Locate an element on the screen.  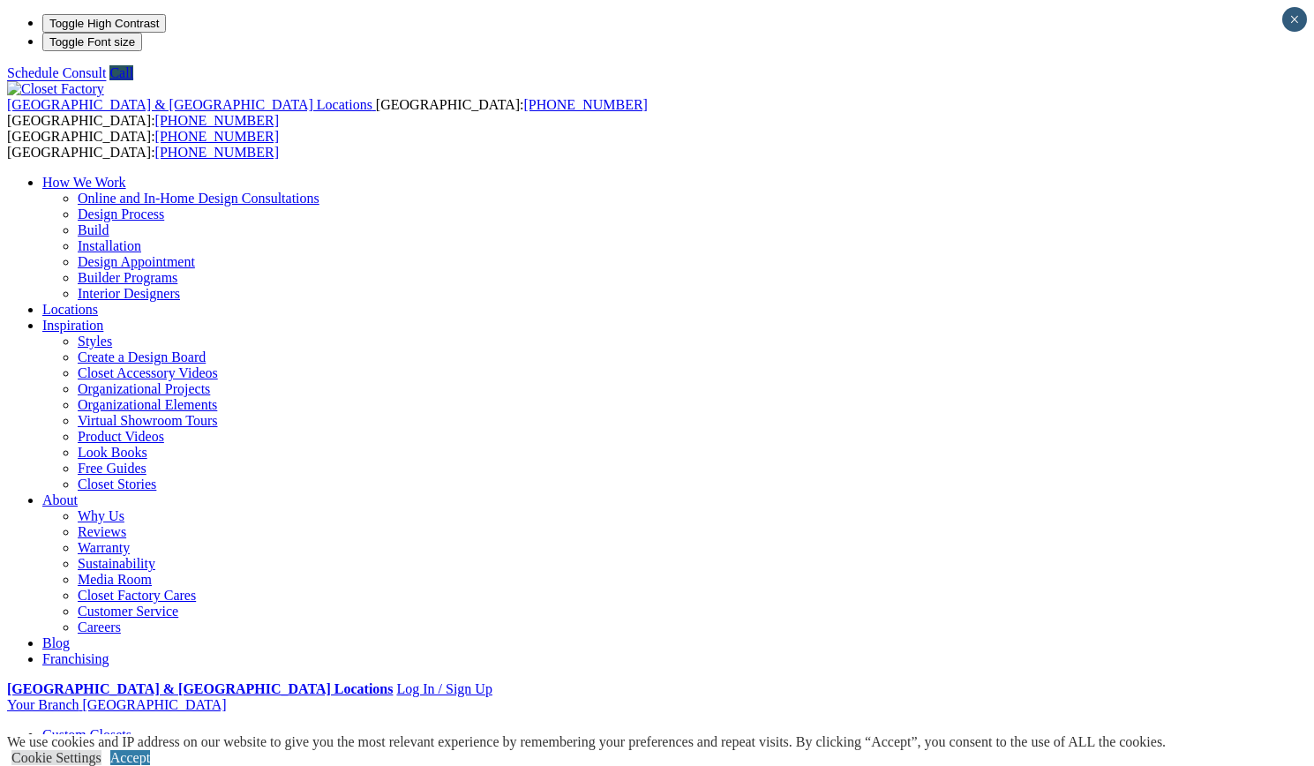
a: Accept is located at coordinates (130, 757).